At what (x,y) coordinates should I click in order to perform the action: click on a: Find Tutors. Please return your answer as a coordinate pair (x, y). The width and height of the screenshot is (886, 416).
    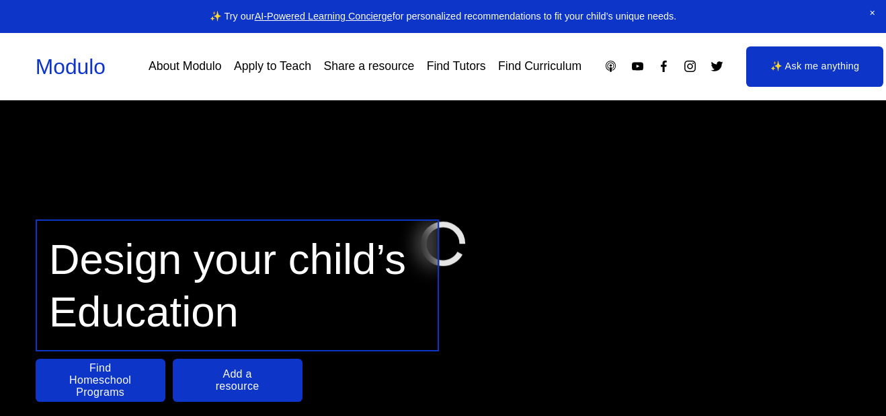
    Looking at the image, I should click on (457, 66).